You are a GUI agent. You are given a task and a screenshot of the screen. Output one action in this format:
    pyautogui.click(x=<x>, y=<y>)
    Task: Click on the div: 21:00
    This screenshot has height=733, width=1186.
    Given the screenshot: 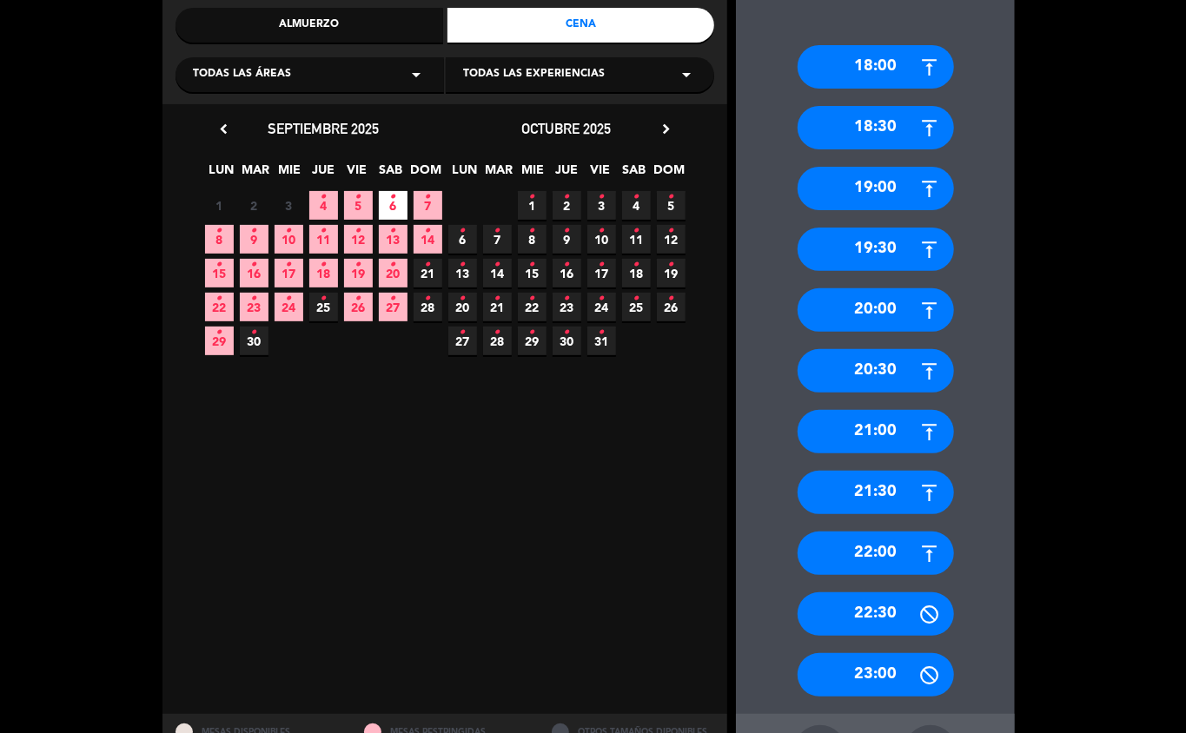 What is the action you would take?
    pyautogui.click(x=875, y=432)
    